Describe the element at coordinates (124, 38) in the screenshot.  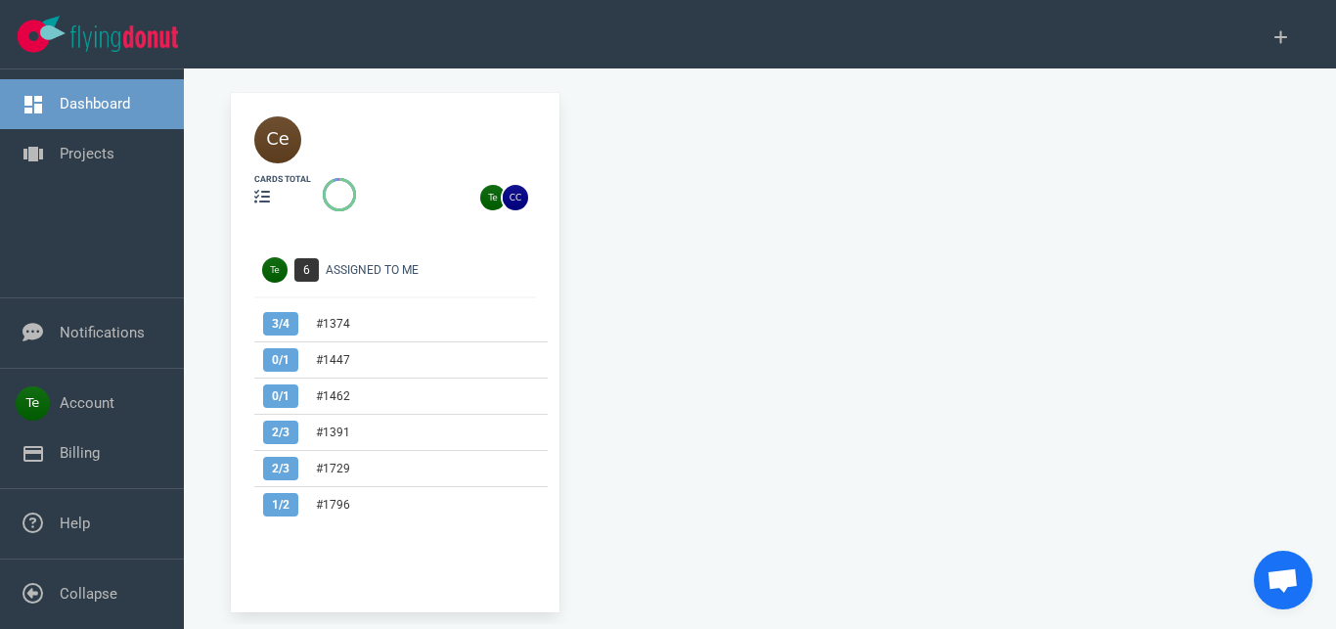
I see `img: Flying Donut text logo` at that location.